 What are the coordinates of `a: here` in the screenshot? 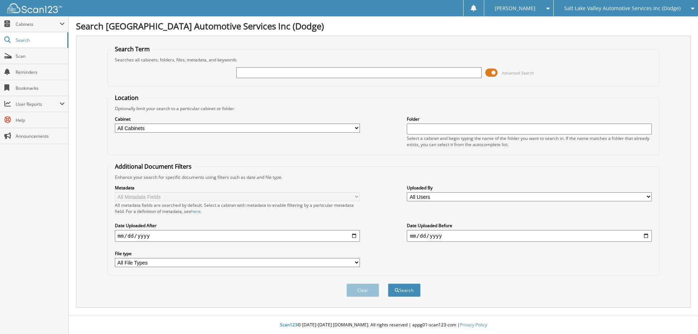 It's located at (196, 211).